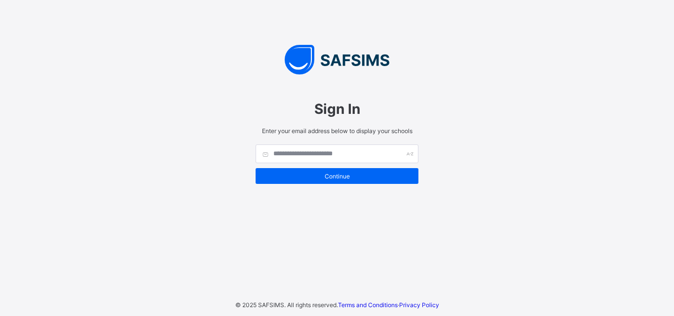 The image size is (674, 316). What do you see at coordinates (337, 60) in the screenshot?
I see `img: SAFSIMS Logo` at bounding box center [337, 60].